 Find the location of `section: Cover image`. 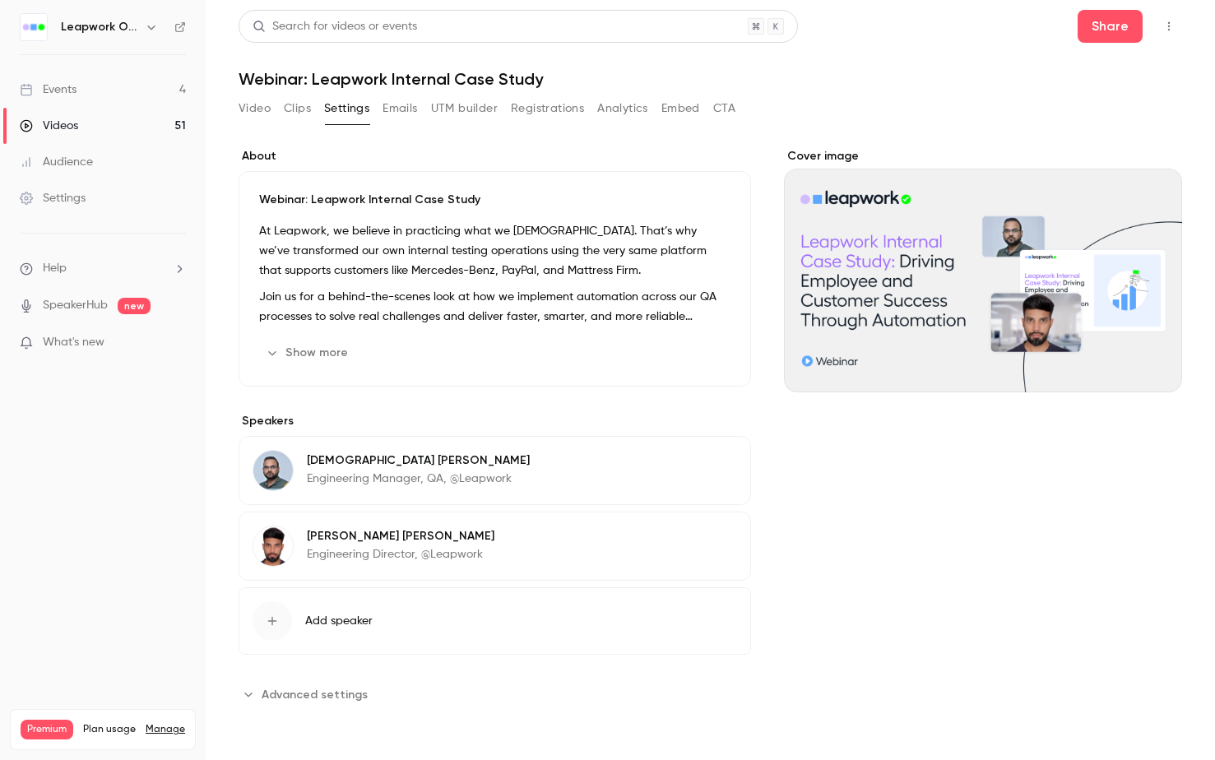

section: Cover image is located at coordinates (983, 270).